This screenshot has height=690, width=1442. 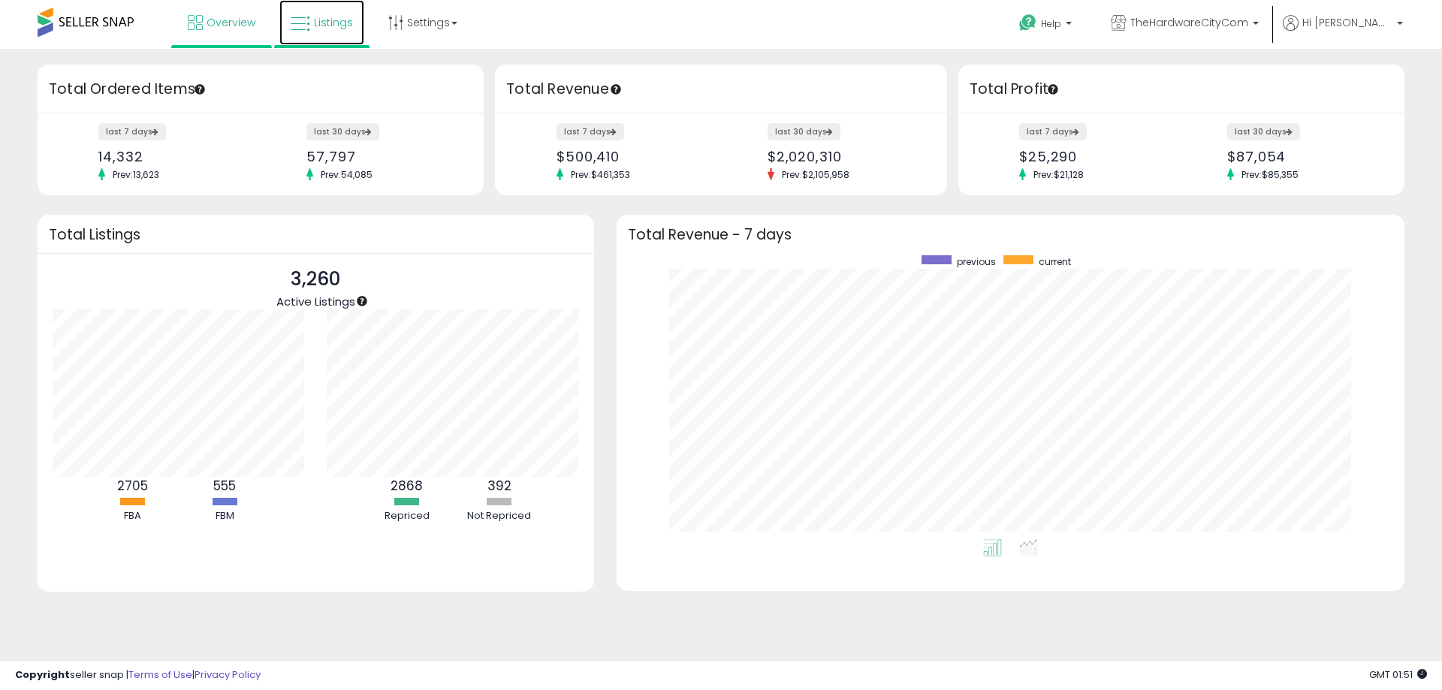 What do you see at coordinates (1058, 174) in the screenshot?
I see `span: Prev: $21,128` at bounding box center [1058, 174].